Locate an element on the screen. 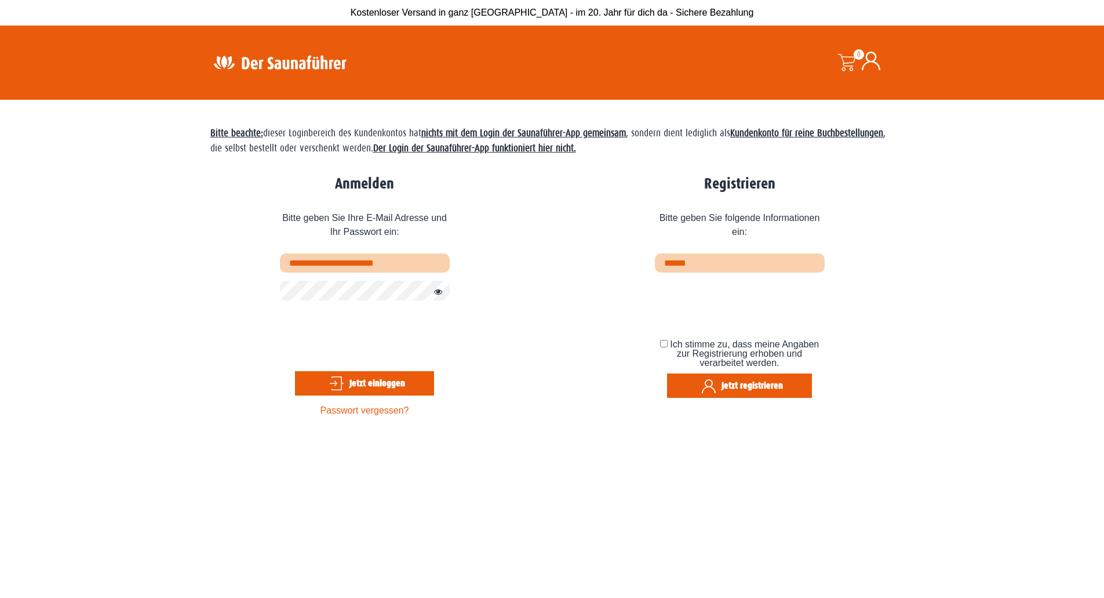 Image resolution: width=1104 pixels, height=598 pixels. span: 0 is located at coordinates (859, 54).